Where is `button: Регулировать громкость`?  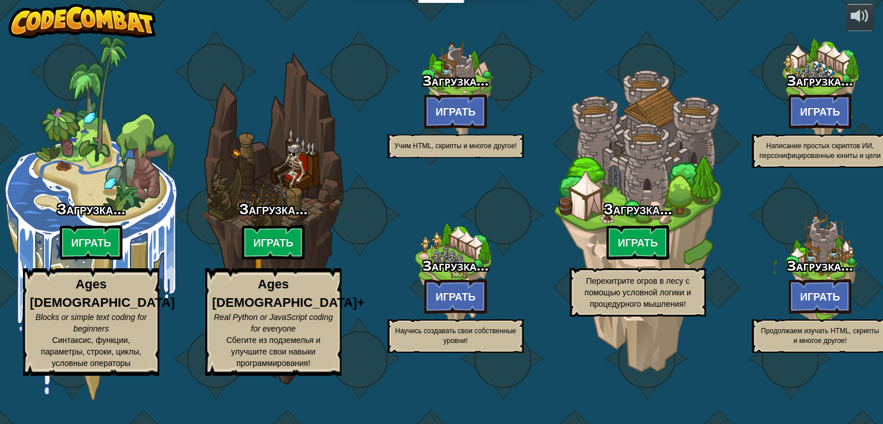
button: Регулировать громкость is located at coordinates (860, 17).